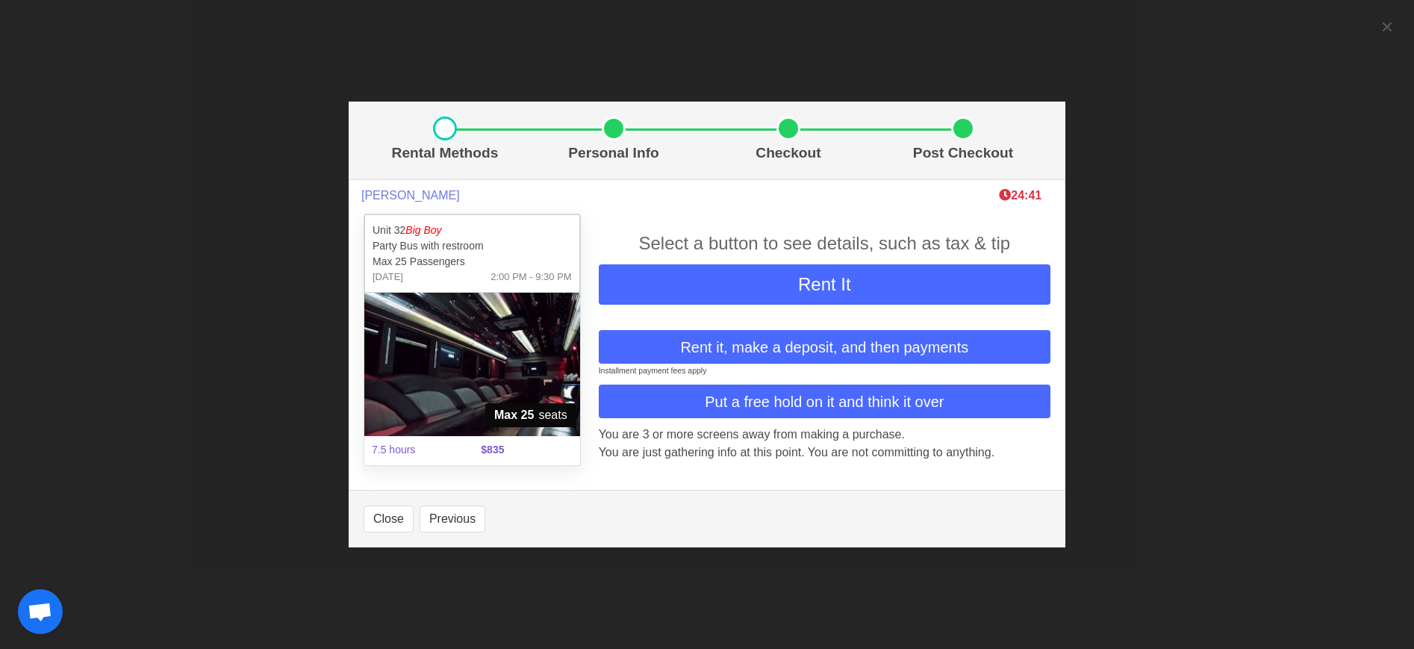 The image size is (1414, 649). What do you see at coordinates (423, 230) in the screenshot?
I see `em: Big Boy` at bounding box center [423, 230].